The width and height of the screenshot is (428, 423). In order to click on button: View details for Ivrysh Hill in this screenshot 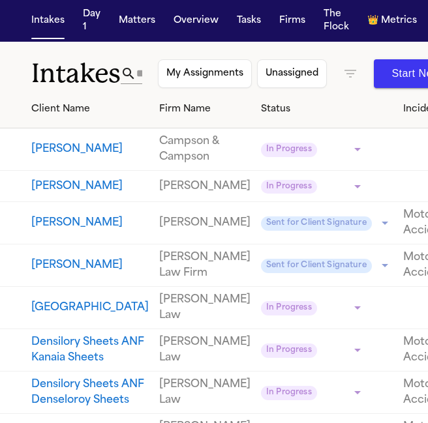, I will do `click(90, 308)`.